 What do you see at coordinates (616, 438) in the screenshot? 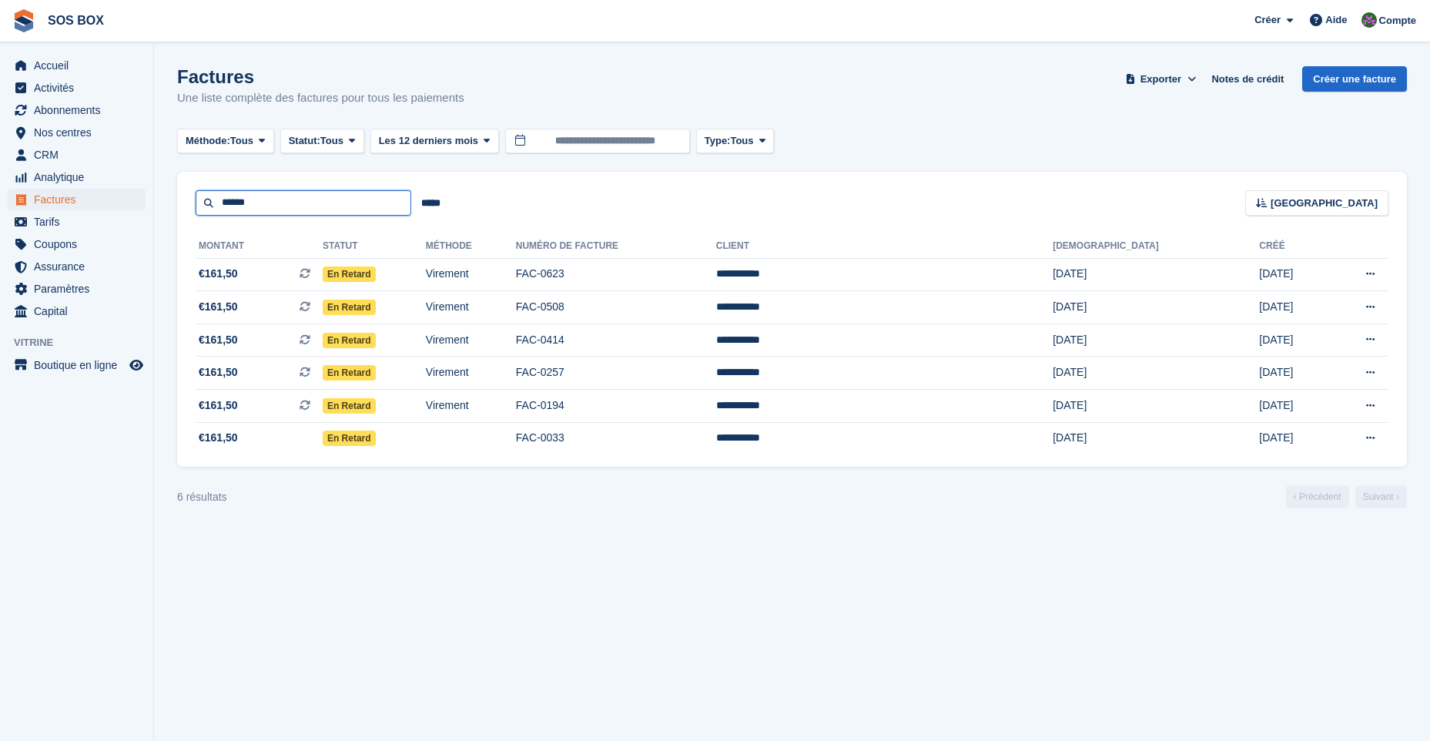
I see `td: FAC-0033` at bounding box center [616, 438].